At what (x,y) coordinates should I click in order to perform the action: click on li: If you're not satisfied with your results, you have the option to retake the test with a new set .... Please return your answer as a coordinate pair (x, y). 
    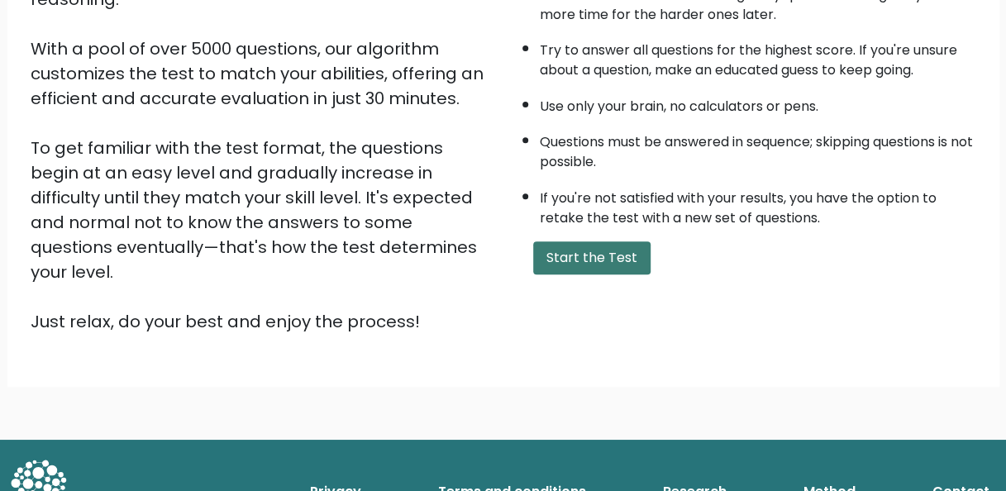
    Looking at the image, I should click on (758, 204).